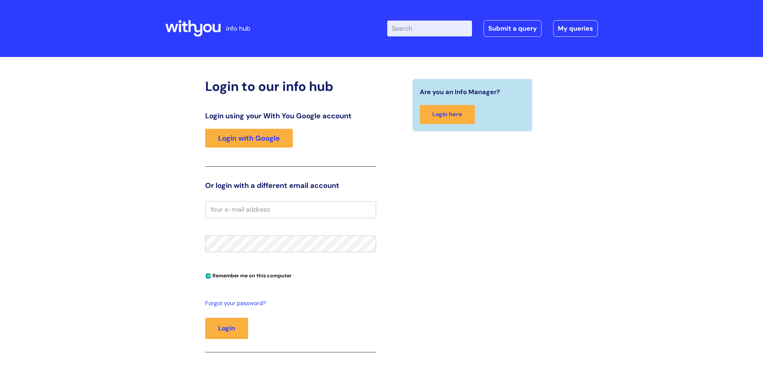 Image resolution: width=763 pixels, height=365 pixels. What do you see at coordinates (238, 28) in the screenshot?
I see `p: info hub` at bounding box center [238, 28].